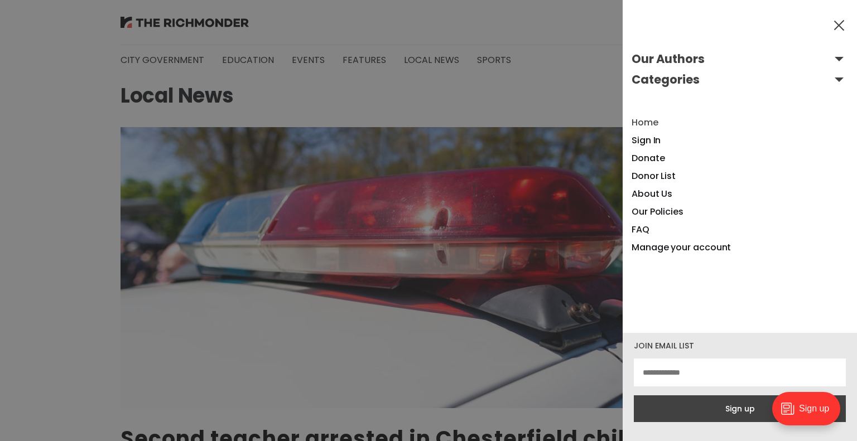  What do you see at coordinates (657, 211) in the screenshot?
I see `a: Our Policies` at bounding box center [657, 211].